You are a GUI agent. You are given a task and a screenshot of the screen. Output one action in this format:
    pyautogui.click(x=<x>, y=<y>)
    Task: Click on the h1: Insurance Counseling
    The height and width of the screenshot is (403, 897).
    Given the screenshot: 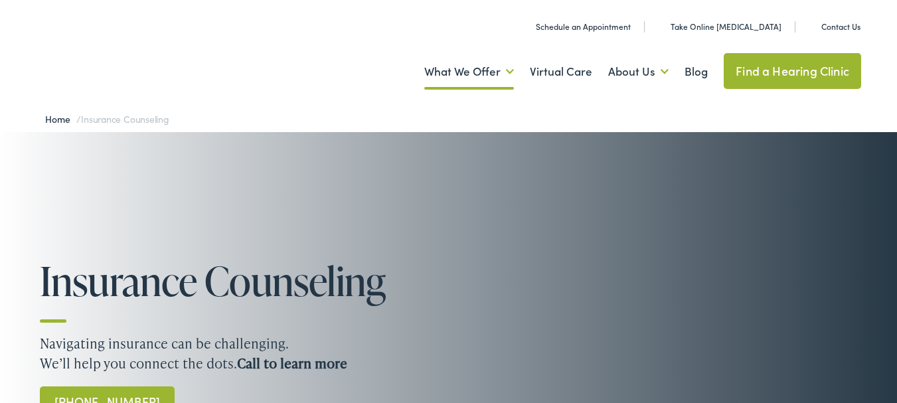 What is the action you would take?
    pyautogui.click(x=226, y=281)
    